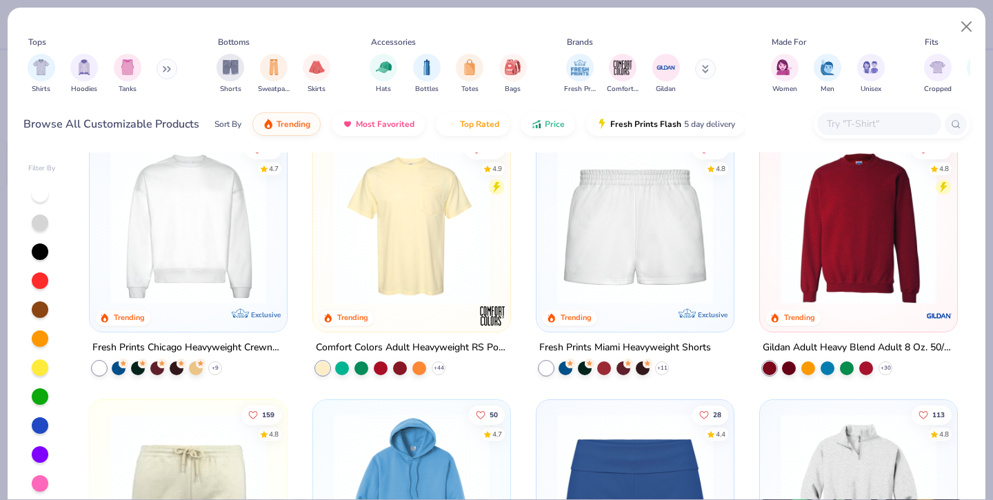 The width and height of the screenshot is (993, 500). Describe the element at coordinates (470, 89) in the screenshot. I see `span: Totes` at that location.